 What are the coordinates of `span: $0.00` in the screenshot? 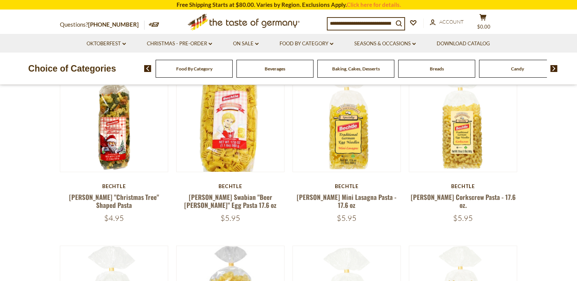 It's located at (483, 27).